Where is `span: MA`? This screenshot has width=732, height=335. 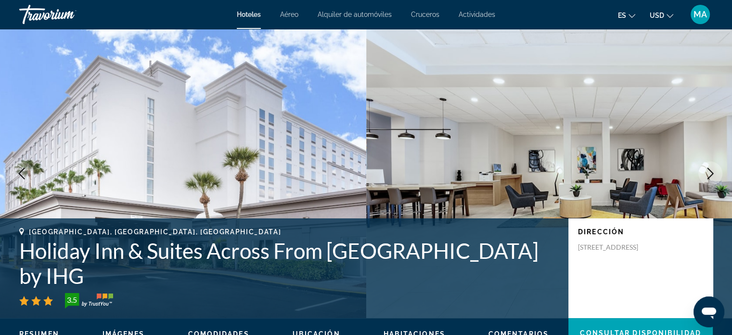
span: MA is located at coordinates (700, 14).